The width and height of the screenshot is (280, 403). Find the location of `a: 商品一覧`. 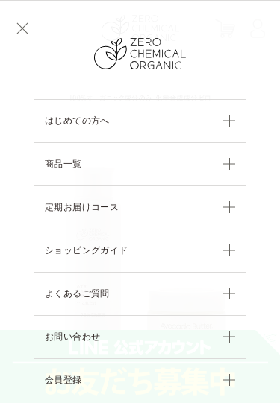

a: 商品一覧 is located at coordinates (139, 164).